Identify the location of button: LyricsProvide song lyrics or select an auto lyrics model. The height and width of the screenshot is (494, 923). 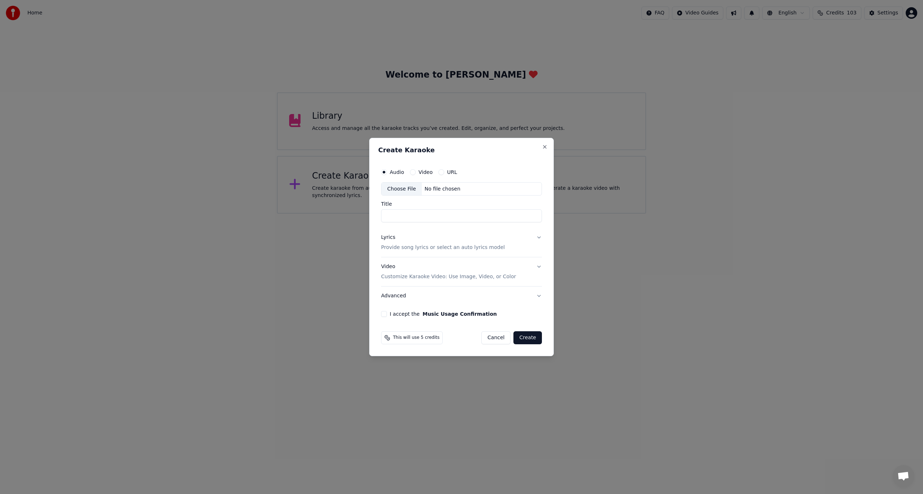
(462, 243).